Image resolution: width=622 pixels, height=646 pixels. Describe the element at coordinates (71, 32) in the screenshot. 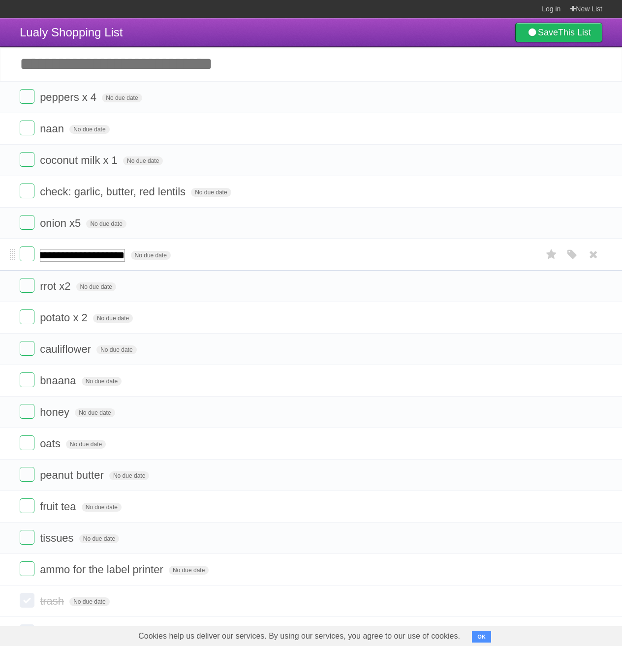

I see `span: Lualy Shopping List` at that location.